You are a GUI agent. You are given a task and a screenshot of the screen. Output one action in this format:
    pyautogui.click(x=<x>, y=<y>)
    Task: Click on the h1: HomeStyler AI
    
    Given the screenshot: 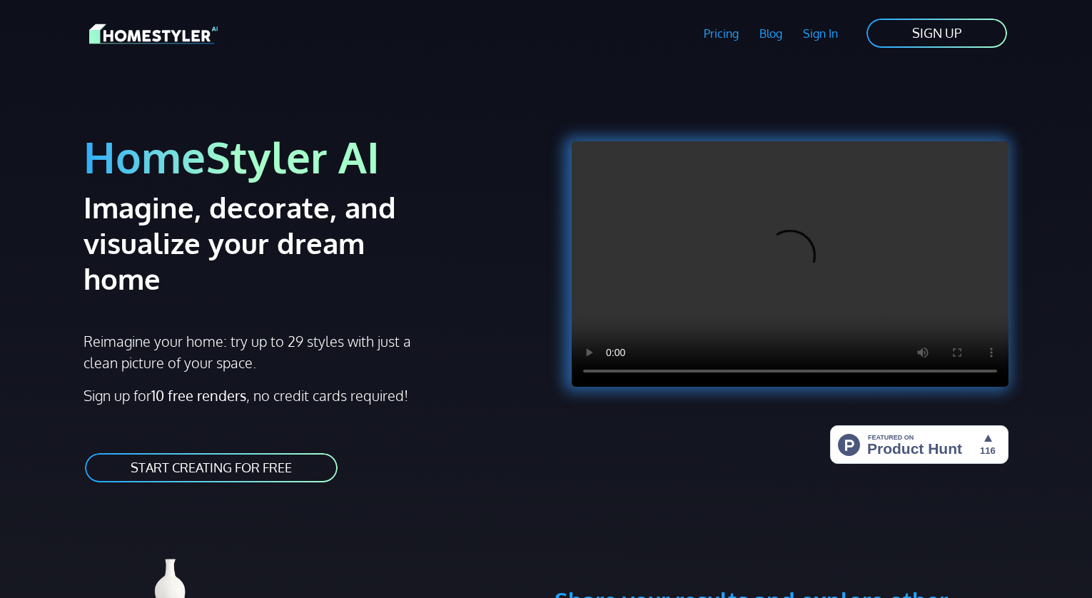 What is the action you would take?
    pyautogui.click(x=311, y=156)
    